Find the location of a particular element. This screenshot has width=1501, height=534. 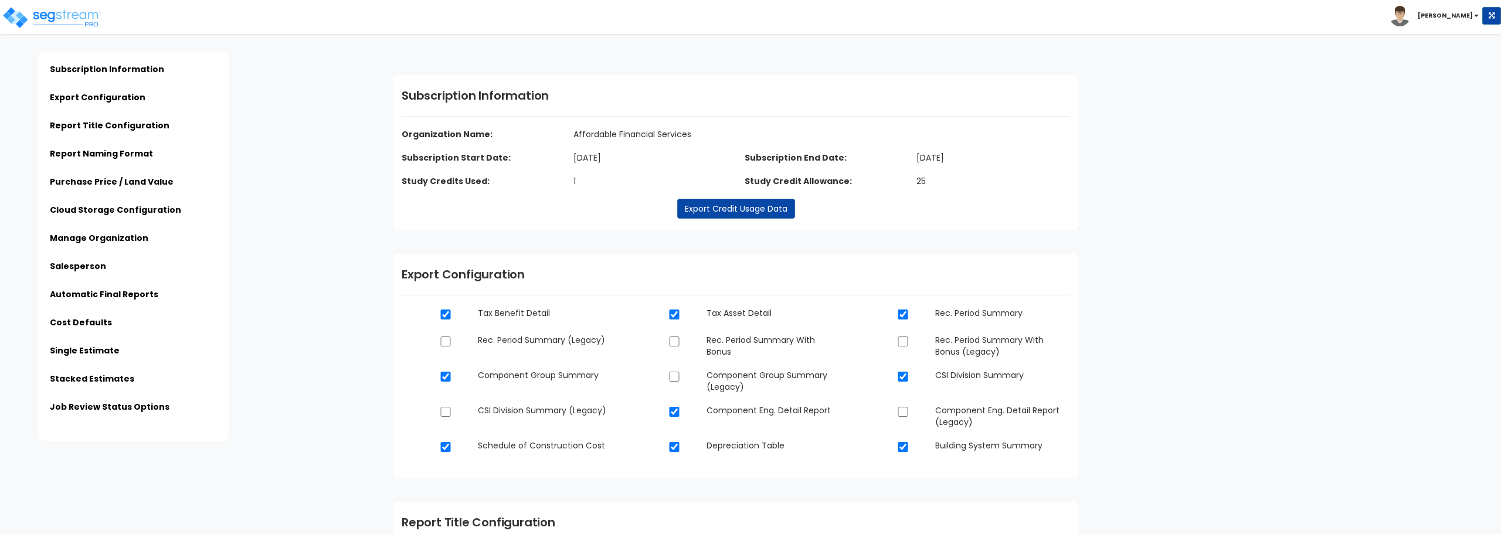

a: Report Naming Format is located at coordinates (101, 154).